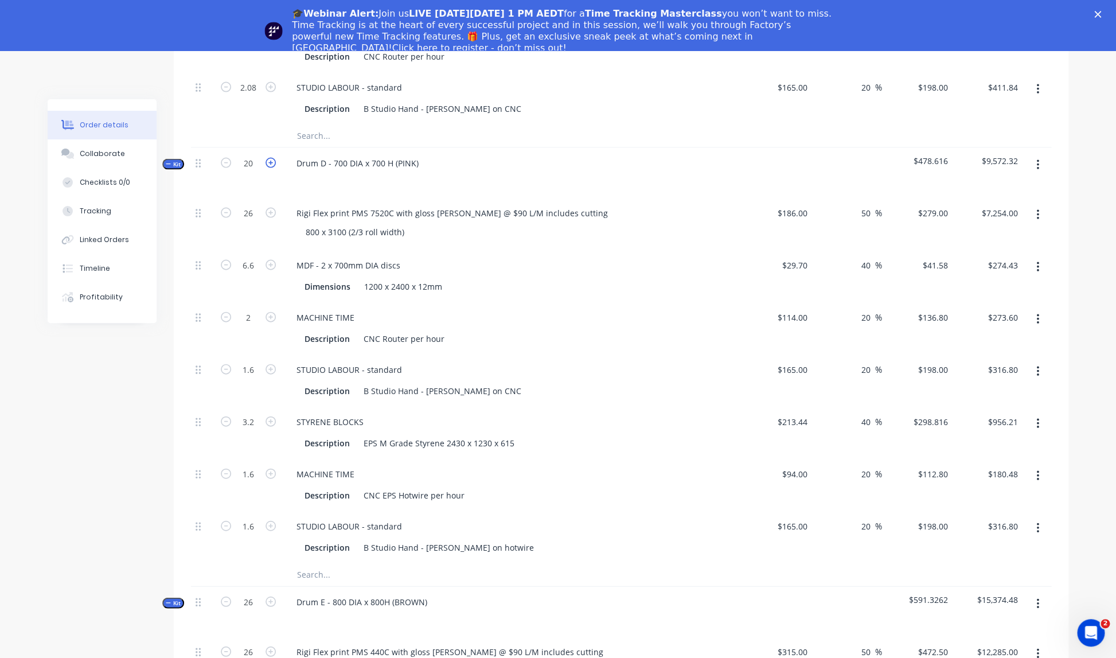 This screenshot has height=658, width=1116. What do you see at coordinates (102, 240) in the screenshot?
I see `button: Linked Orders` at bounding box center [102, 240].